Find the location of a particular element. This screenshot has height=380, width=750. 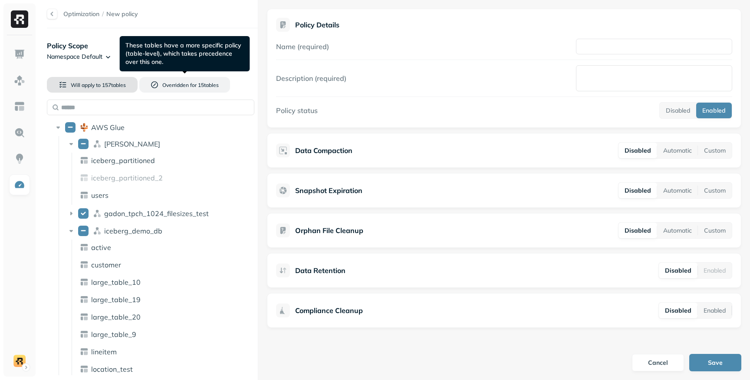

span: active is located at coordinates (101, 247).